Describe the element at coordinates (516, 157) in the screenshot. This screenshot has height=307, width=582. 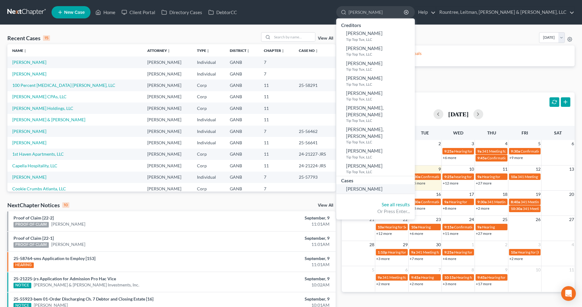
I see `a: +9 more` at that location.